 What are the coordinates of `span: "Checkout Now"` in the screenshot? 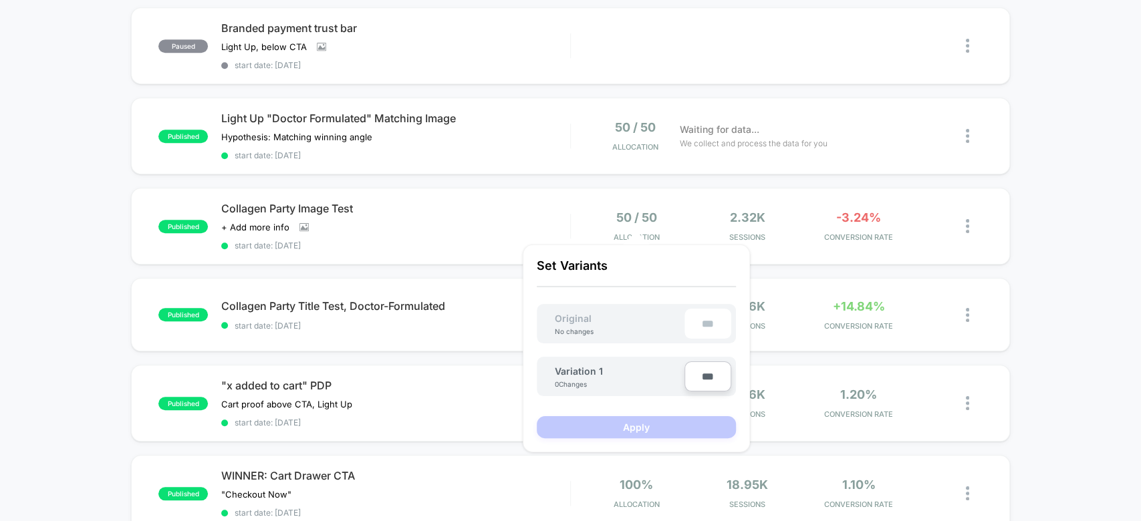 It's located at (256, 495).